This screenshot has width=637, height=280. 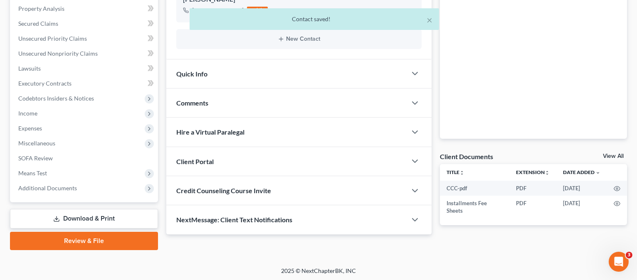 I want to click on td: Installments Fee Sheets, so click(x=474, y=207).